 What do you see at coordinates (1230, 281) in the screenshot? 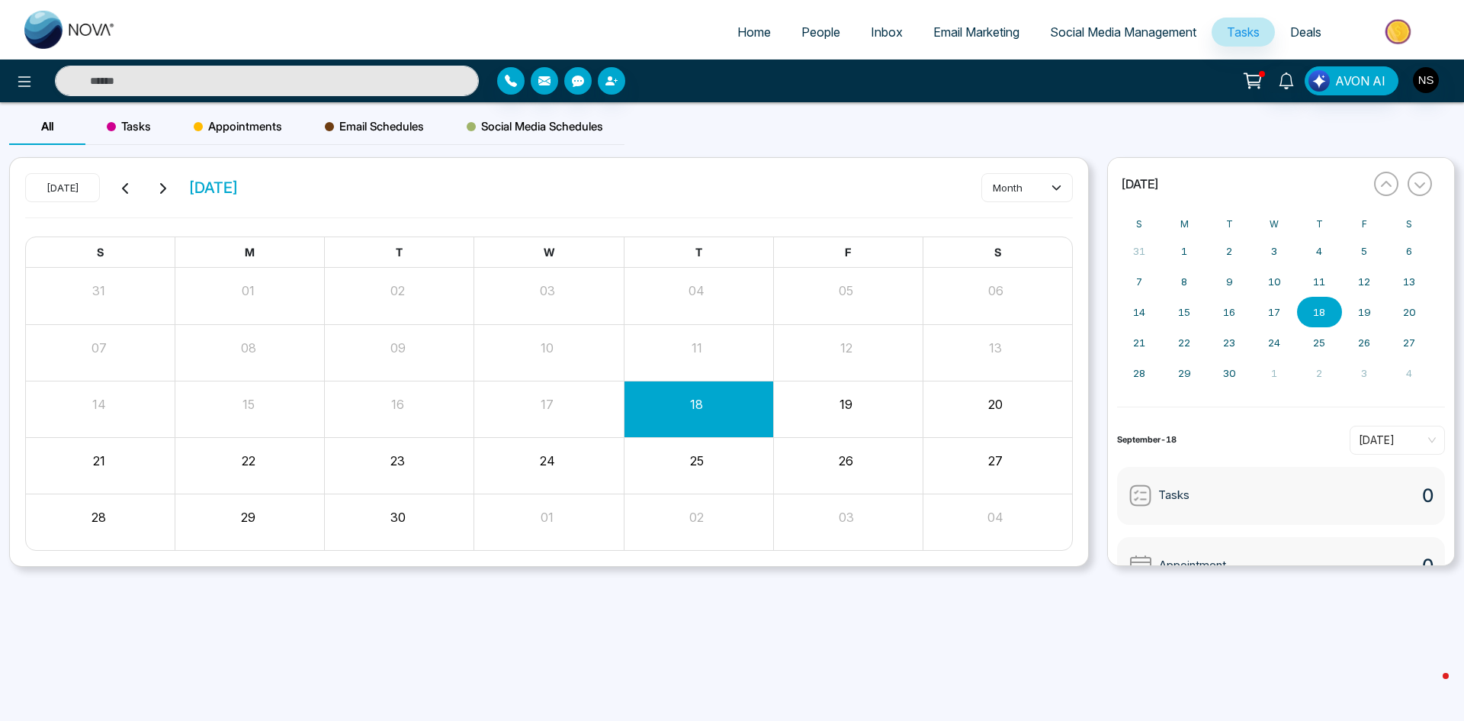
I see `abbr: September 9, 2025` at bounding box center [1230, 281].